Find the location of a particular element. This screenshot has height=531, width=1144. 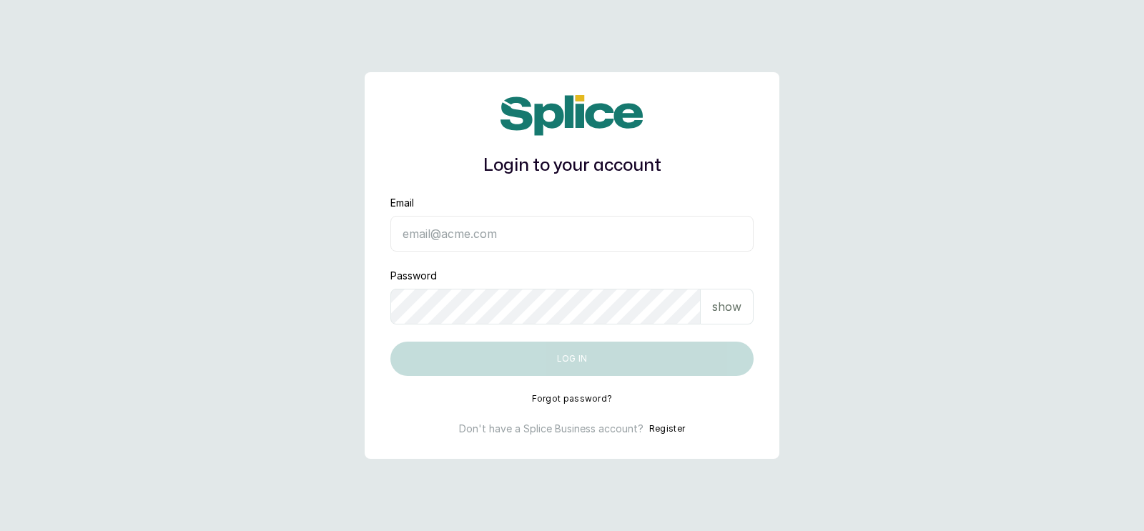

button: Forgot password? is located at coordinates (572, 399).